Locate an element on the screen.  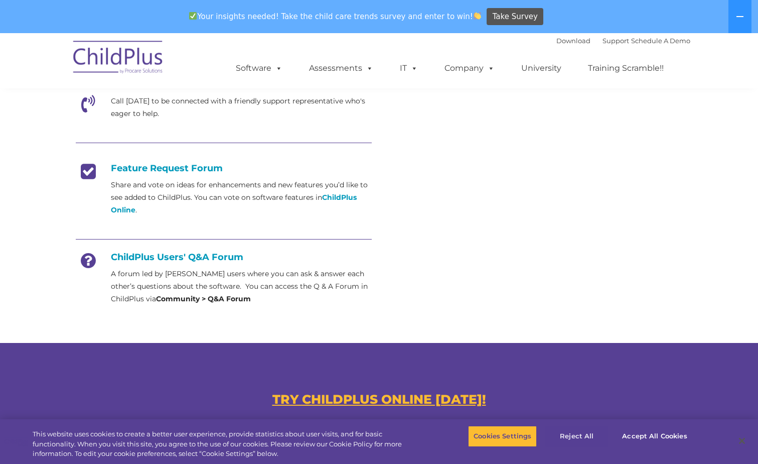
strong: Community > Q&A Forum is located at coordinates (203, 298).